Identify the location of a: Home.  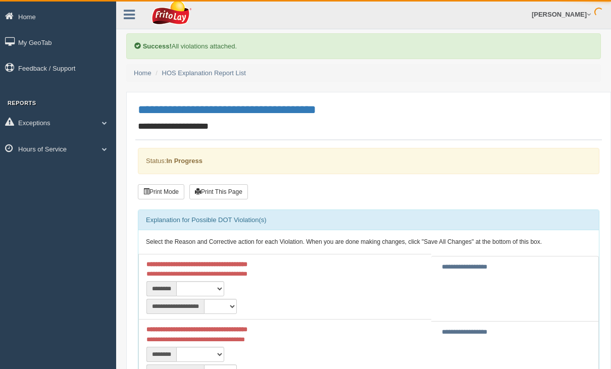
(142, 73).